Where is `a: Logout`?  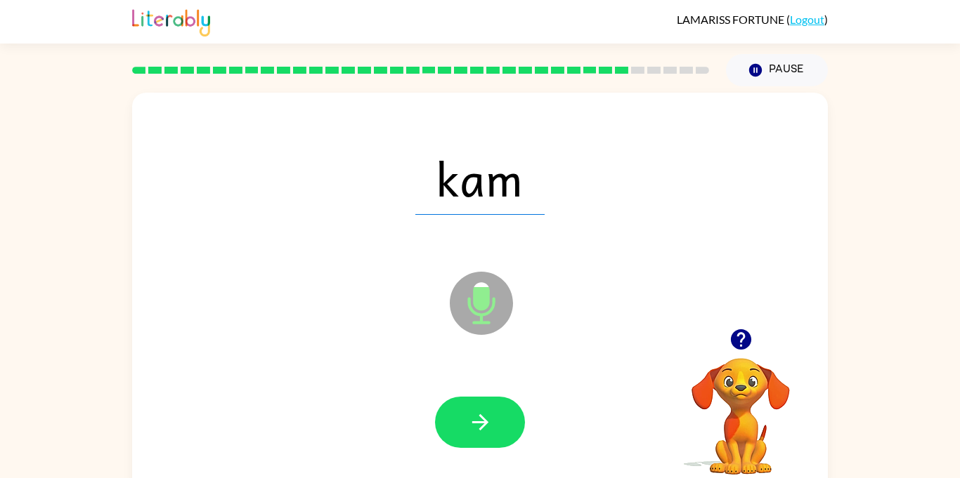
a: Logout is located at coordinates (807, 19).